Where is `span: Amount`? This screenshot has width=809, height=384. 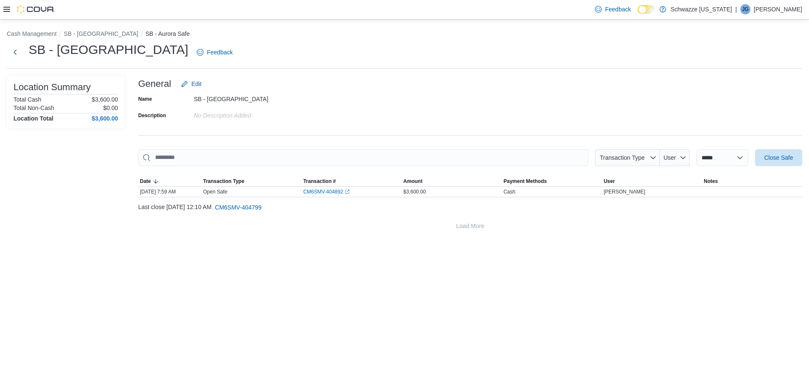
span: Amount is located at coordinates (413, 181).